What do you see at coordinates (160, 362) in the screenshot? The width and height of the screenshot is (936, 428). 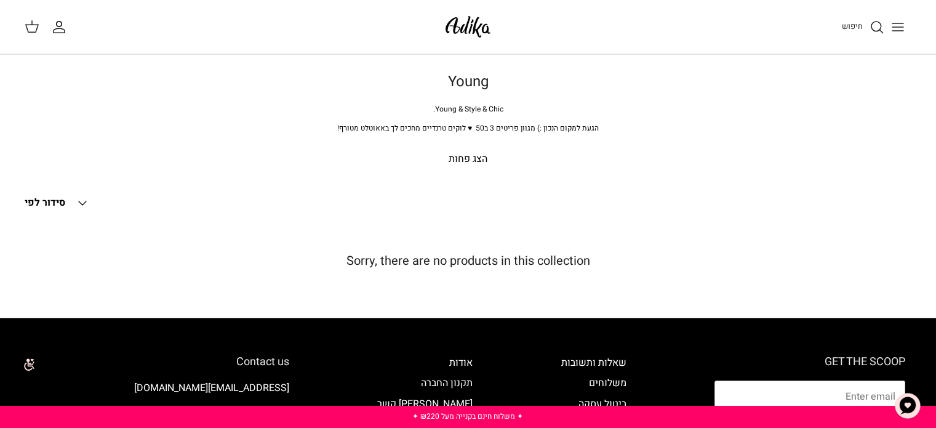 I see `h6: Contact us` at bounding box center [160, 362].